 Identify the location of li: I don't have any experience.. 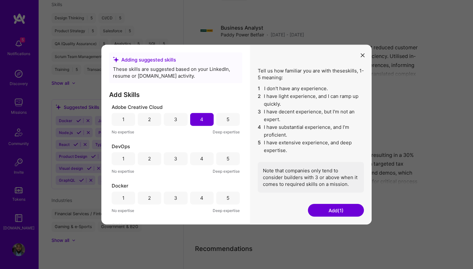
(311, 88).